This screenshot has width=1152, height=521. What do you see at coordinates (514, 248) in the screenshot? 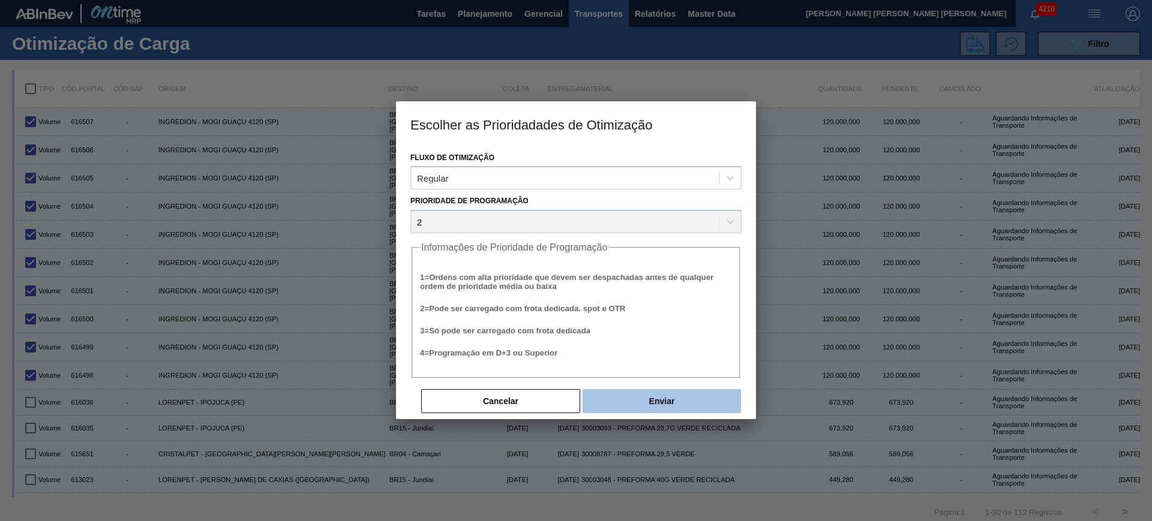
I see `legend: Informações de Prioridade de Programação` at bounding box center [514, 248].